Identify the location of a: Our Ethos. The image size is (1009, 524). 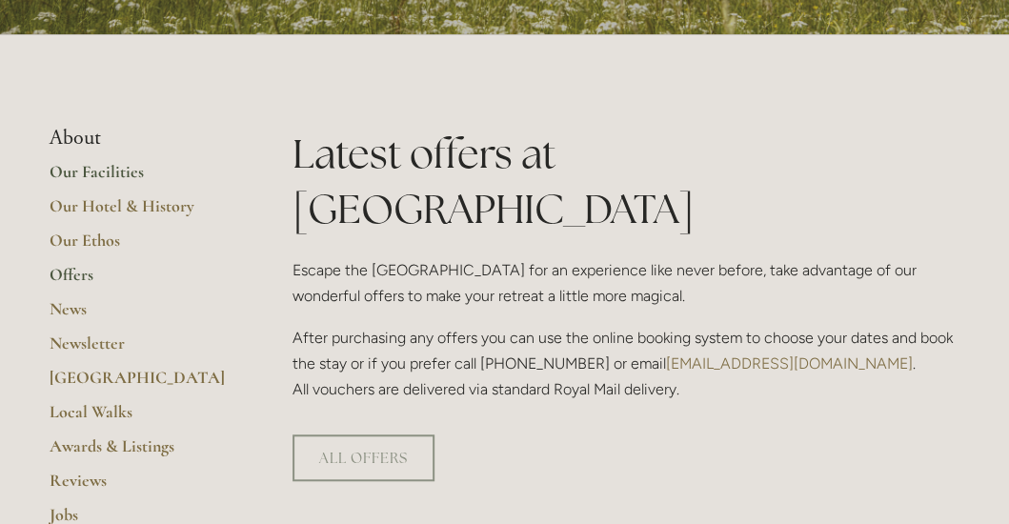
(140, 247).